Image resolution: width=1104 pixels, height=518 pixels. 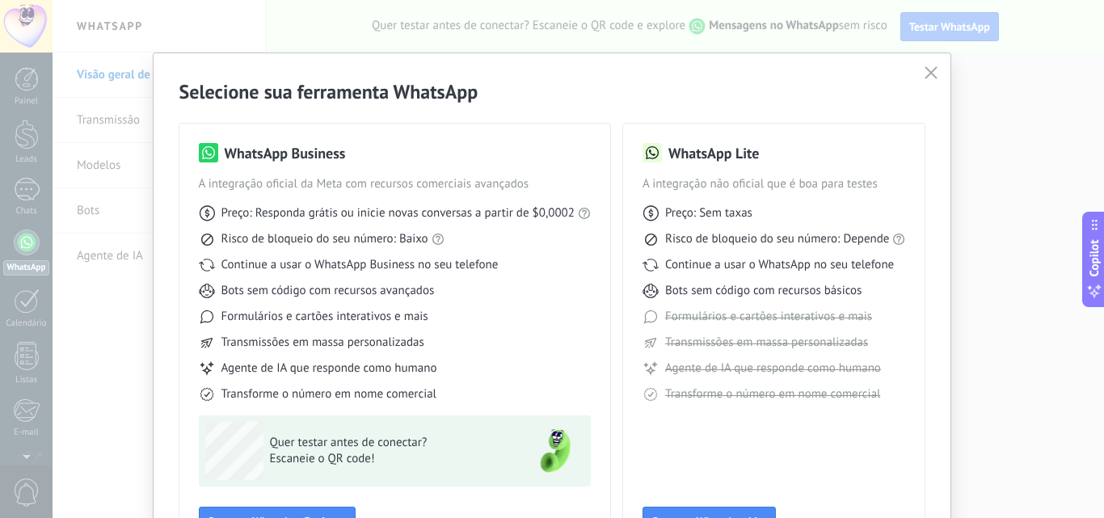 I want to click on span: Escaneie o QR code!, so click(x=388, y=459).